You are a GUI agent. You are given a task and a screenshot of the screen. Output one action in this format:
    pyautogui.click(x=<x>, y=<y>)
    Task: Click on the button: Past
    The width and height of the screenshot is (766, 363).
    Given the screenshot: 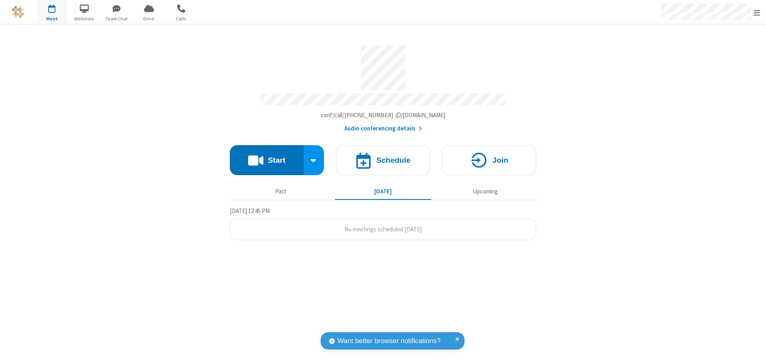 What is the action you would take?
    pyautogui.click(x=281, y=192)
    